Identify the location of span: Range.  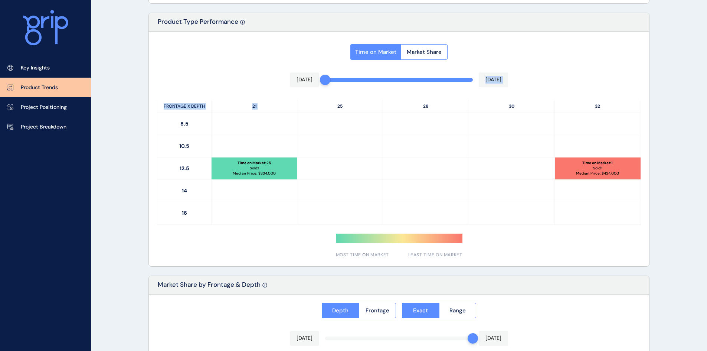
(458, 310).